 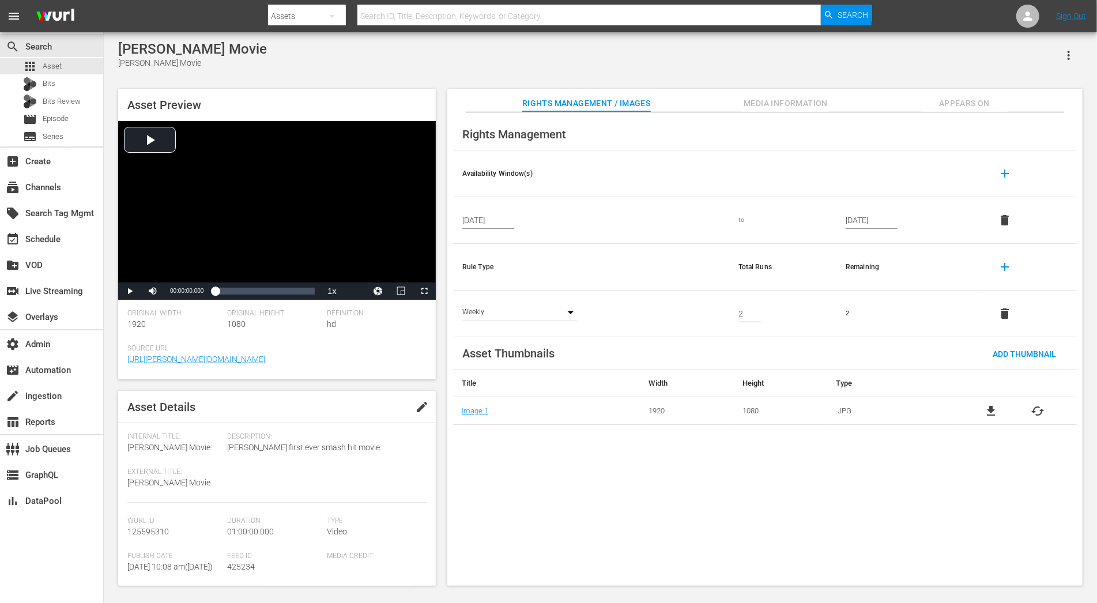 What do you see at coordinates (187, 291) in the screenshot?
I see `span: 00:00:00.000` at bounding box center [187, 291].